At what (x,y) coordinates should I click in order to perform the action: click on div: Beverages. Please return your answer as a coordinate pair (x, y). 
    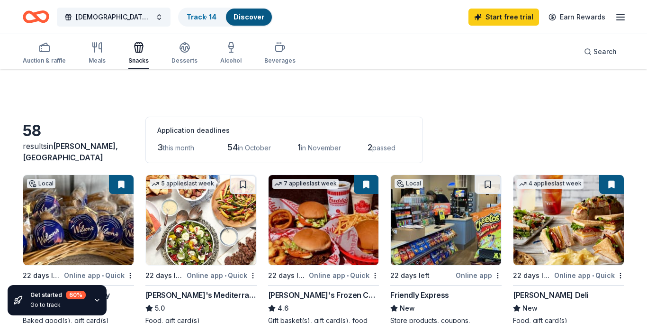
    Looking at the image, I should click on (280, 61).